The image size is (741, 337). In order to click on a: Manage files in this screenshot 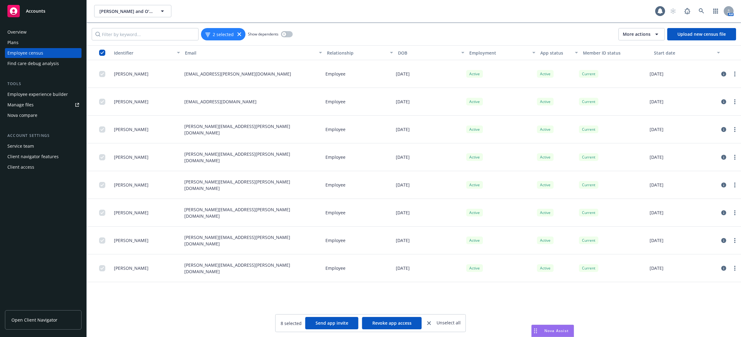, I will do `click(43, 105)`.